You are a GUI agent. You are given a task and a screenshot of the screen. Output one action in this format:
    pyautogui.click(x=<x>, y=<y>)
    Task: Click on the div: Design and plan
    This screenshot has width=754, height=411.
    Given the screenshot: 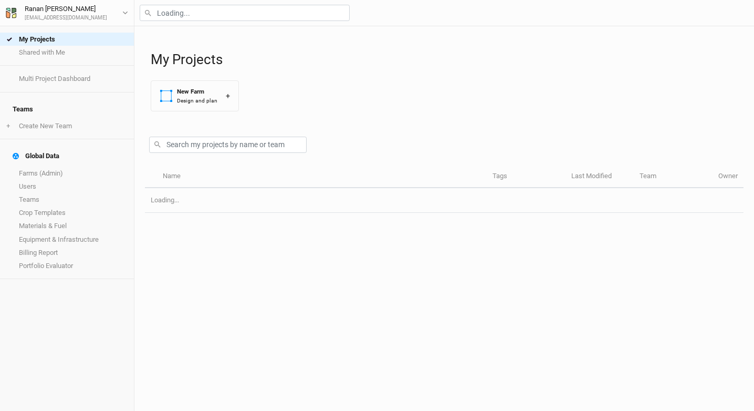 What is the action you would take?
    pyautogui.click(x=197, y=100)
    